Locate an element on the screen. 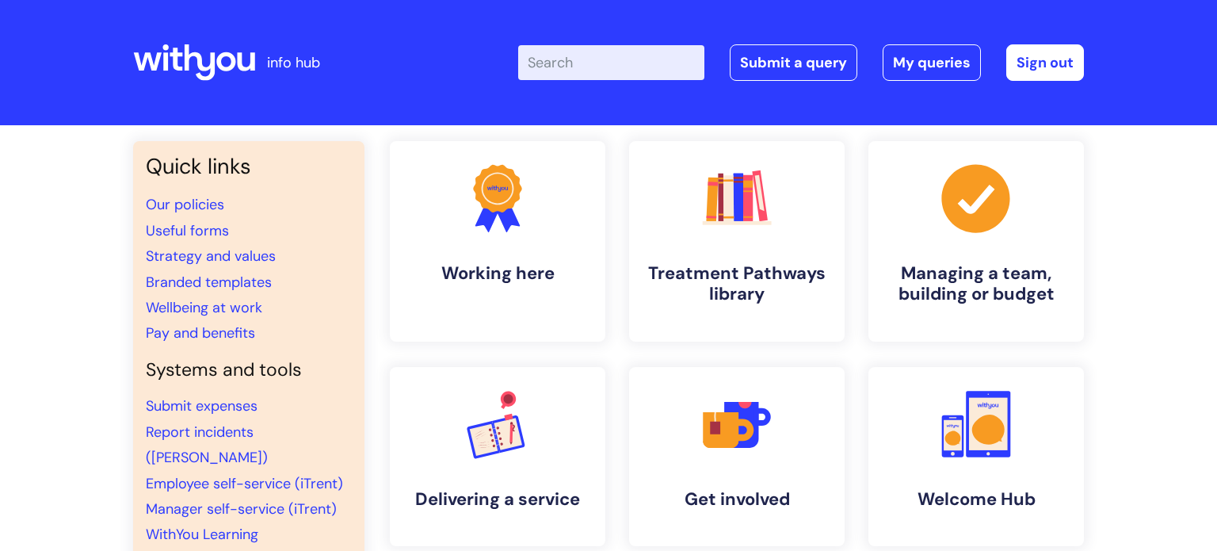  a: Strategy and values is located at coordinates (211, 256).